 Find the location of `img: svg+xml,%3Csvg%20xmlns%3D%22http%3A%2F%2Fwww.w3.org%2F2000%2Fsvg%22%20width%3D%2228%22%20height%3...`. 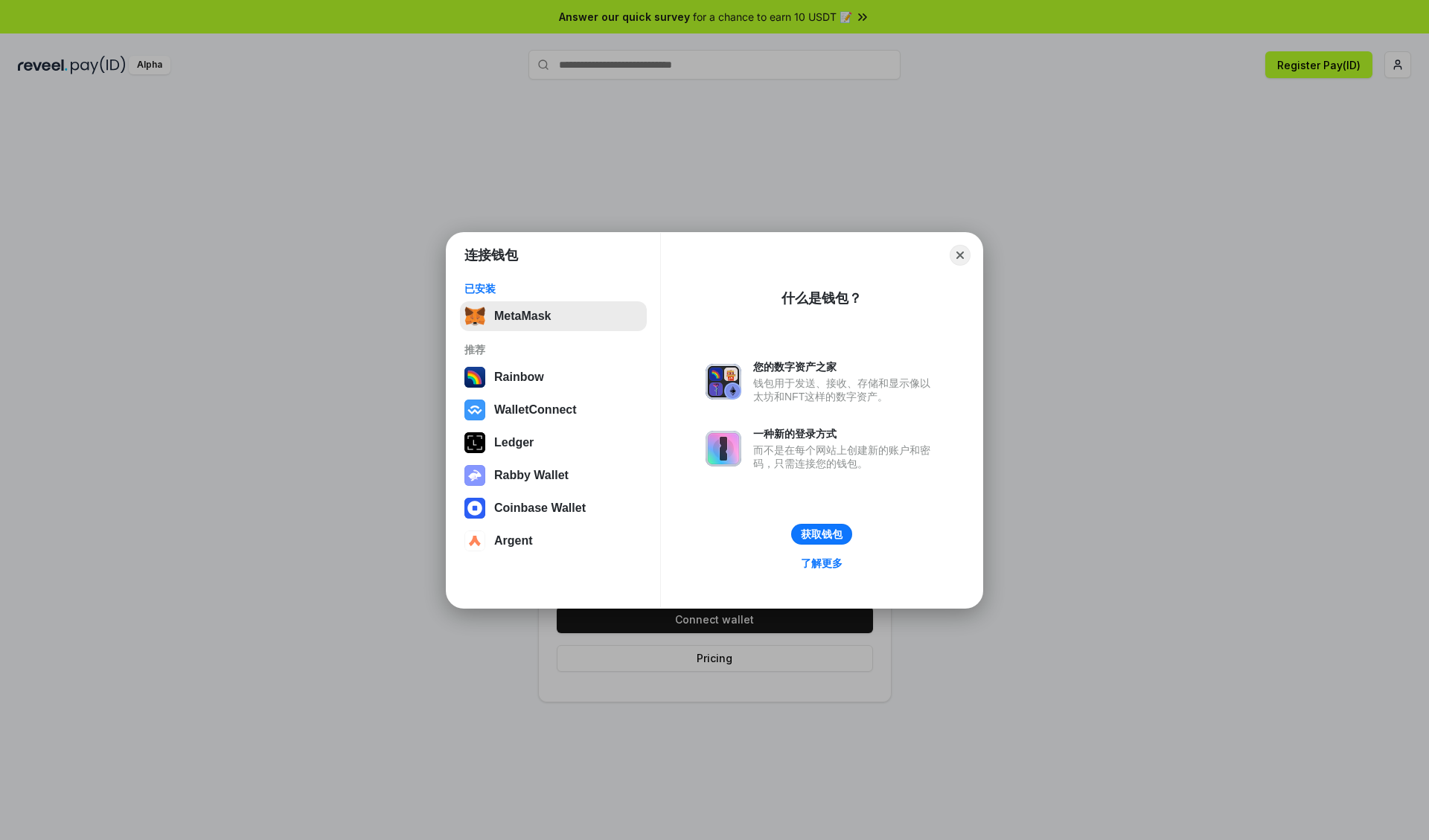

img: svg+xml,%3Csvg%20xmlns%3D%22http%3A%2F%2Fwww.w3.org%2F2000%2Fsvg%22%20width%3D%2228%22%20height%3... is located at coordinates (475, 443).